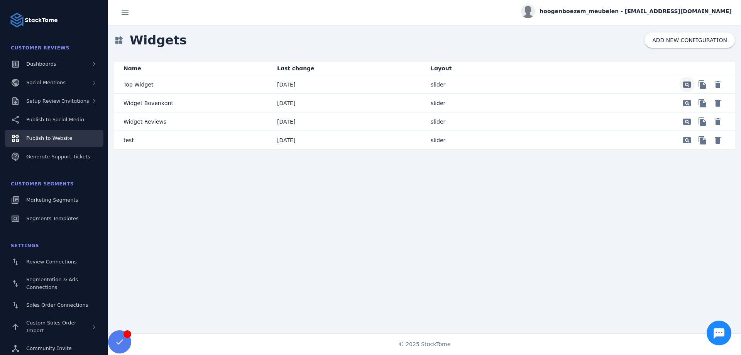 Image resolution: width=741 pixels, height=355 pixels. Describe the element at coordinates (148, 103) in the screenshot. I see `p: Widget Bovenkant` at that location.